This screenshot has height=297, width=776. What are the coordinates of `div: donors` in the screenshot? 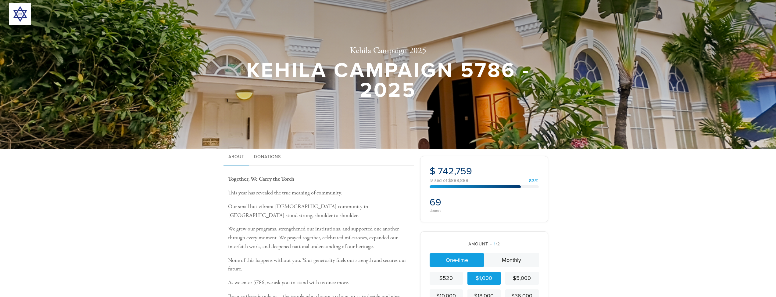 It's located at (456, 210).